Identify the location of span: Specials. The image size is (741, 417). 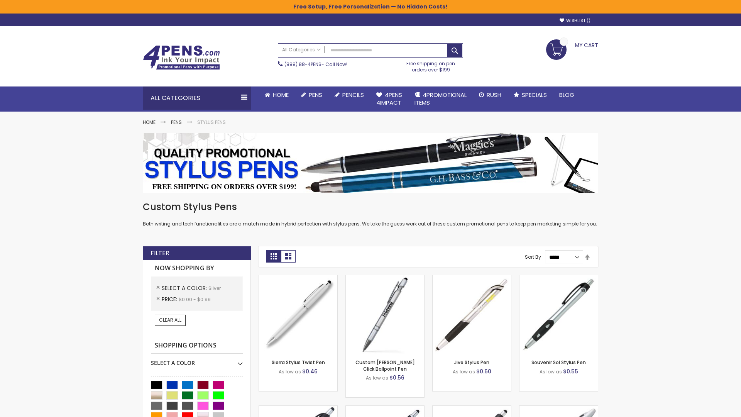
(534, 95).